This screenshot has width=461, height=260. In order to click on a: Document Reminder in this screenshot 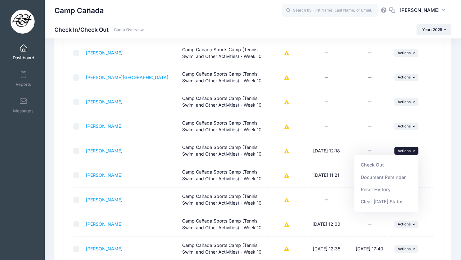, I will do `click(386, 177)`.